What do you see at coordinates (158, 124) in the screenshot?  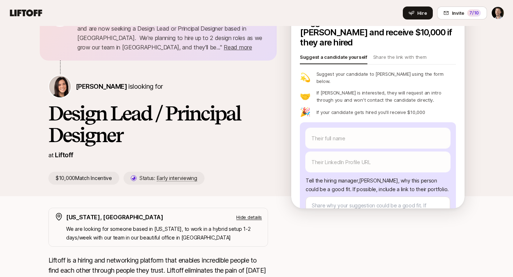 I see `h1: Design Lead / Principal Designer` at bounding box center [158, 124].